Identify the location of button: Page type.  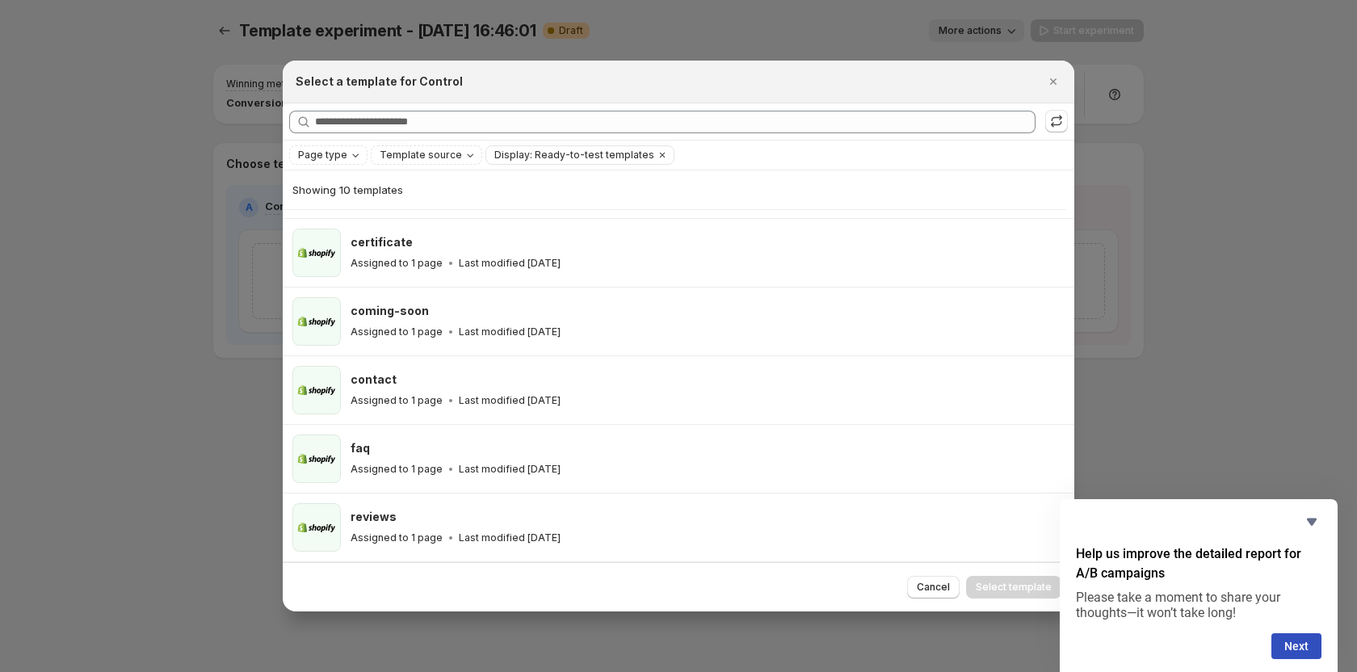
(328, 155).